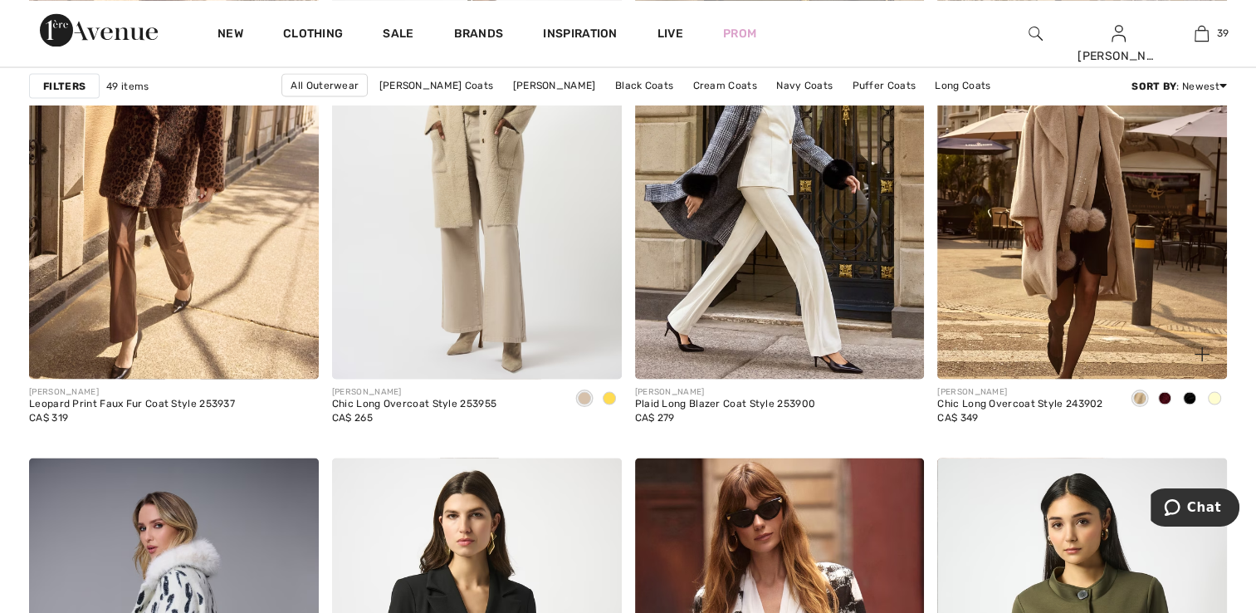 This screenshot has width=1256, height=613. Describe the element at coordinates (479, 35) in the screenshot. I see `a: Brands` at that location.